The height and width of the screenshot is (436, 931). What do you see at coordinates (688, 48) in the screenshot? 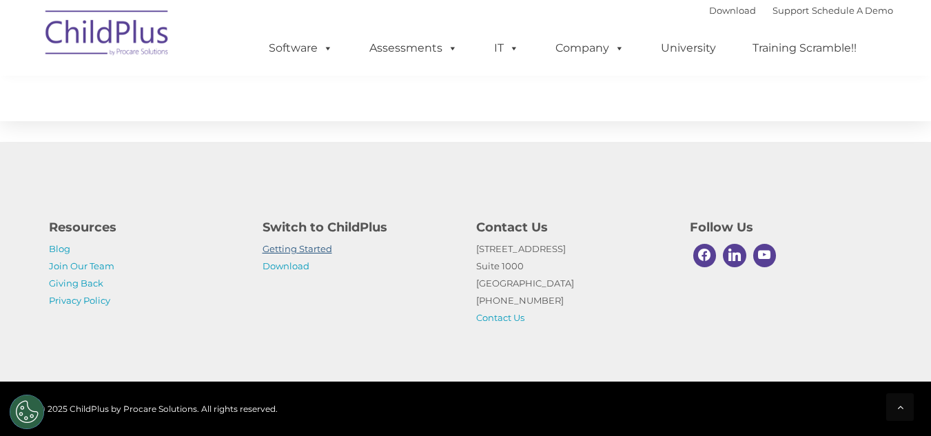
I see `a: University` at bounding box center [688, 48].